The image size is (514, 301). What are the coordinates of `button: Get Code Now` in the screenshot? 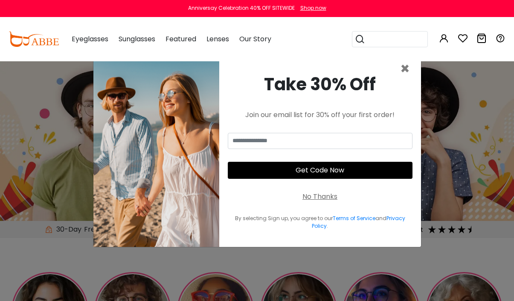 It's located at (320, 170).